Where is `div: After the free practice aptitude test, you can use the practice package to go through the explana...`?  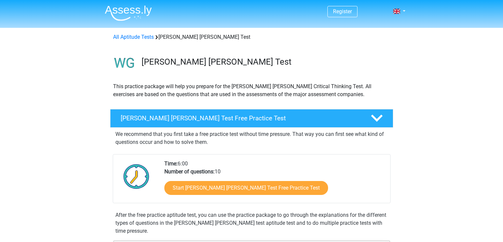
div: After the free practice aptitude test, you can use the practice package to go through the explana... is located at coordinates (252, 223).